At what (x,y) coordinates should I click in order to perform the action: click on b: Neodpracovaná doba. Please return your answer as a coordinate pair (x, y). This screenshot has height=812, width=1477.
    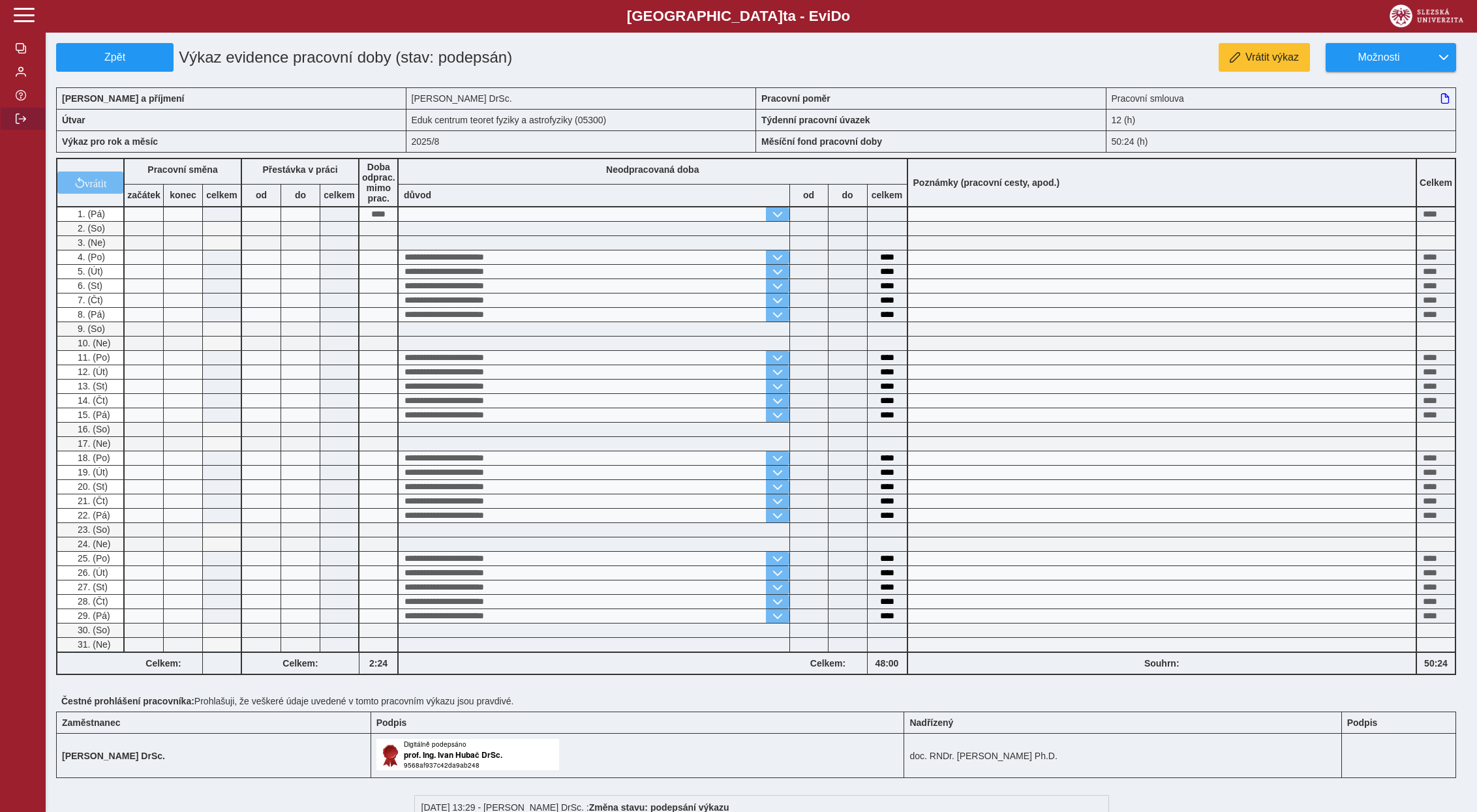
    Looking at the image, I should click on (653, 170).